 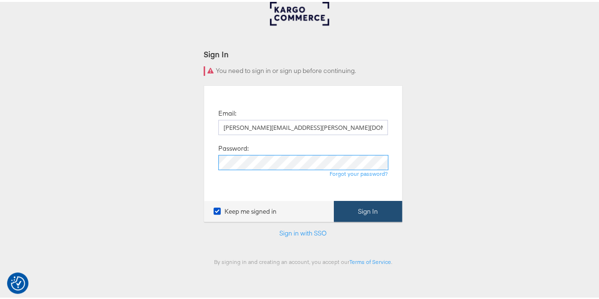 What do you see at coordinates (227, 111) in the screenshot?
I see `label: Email:` at bounding box center [227, 111].